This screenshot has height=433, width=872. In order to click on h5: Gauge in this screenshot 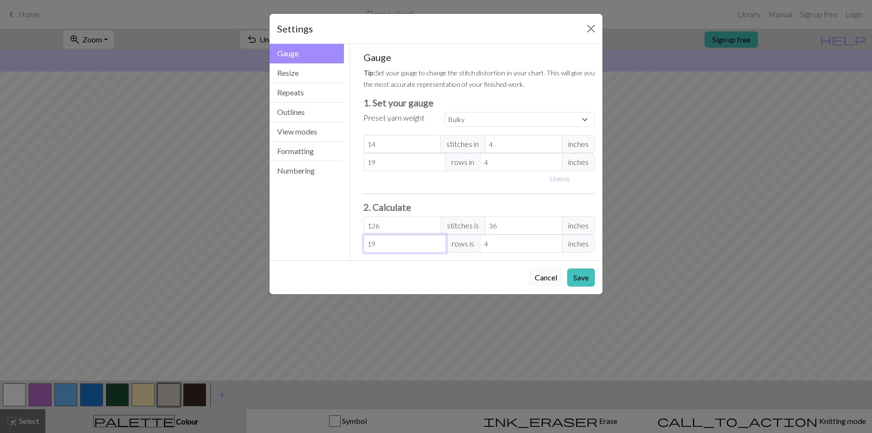, I will do `click(479, 57)`.